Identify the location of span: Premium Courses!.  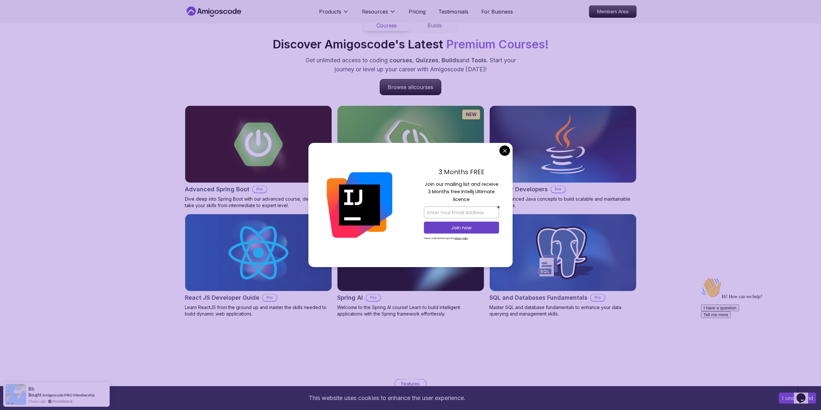
(497, 44).